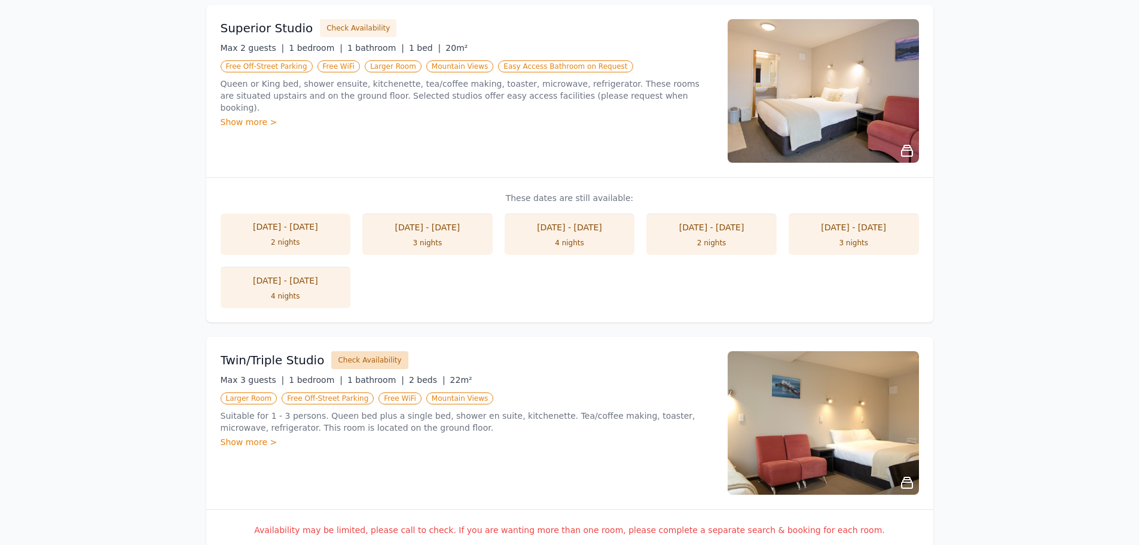  Describe the element at coordinates (267, 28) in the screenshot. I see `h3: Superior Studio` at that location.